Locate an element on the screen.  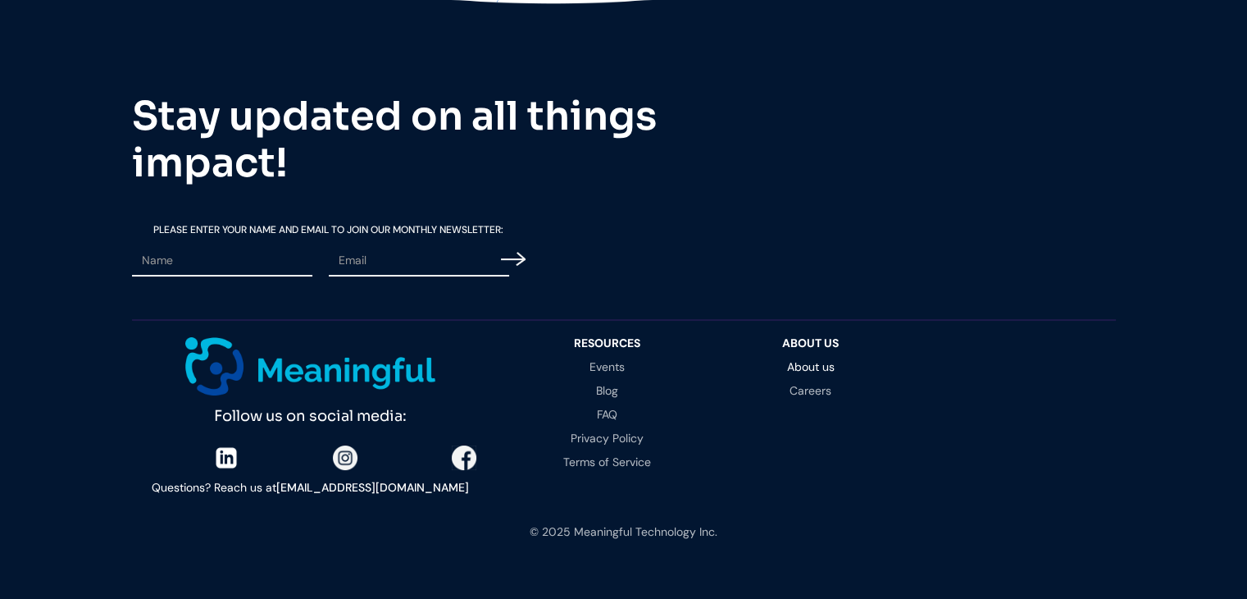
label: Please Enter your Name and email To Join our Monthly Newsletter: is located at coordinates (329, 230).